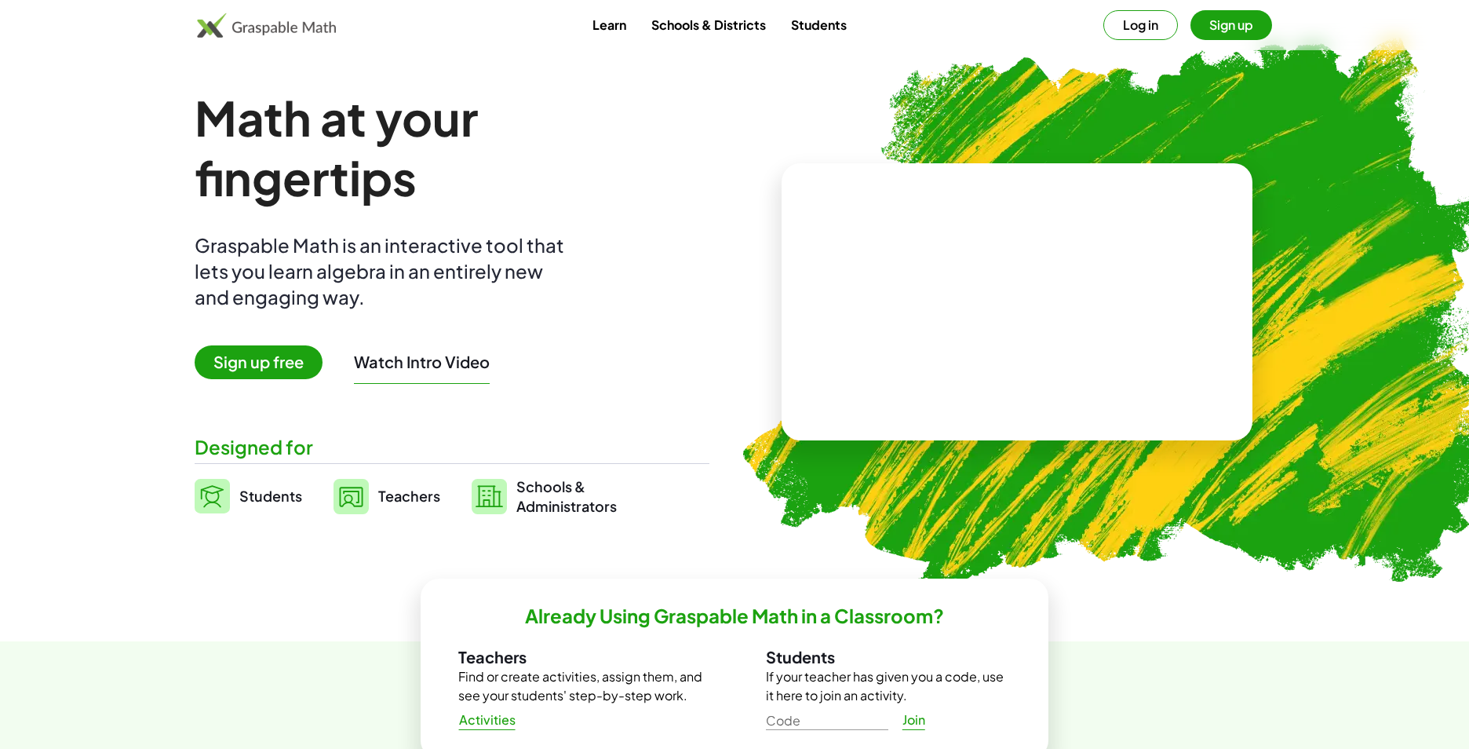 The width and height of the screenshot is (1469, 749). What do you see at coordinates (913, 719) in the screenshot?
I see `a: Join` at bounding box center [913, 719].